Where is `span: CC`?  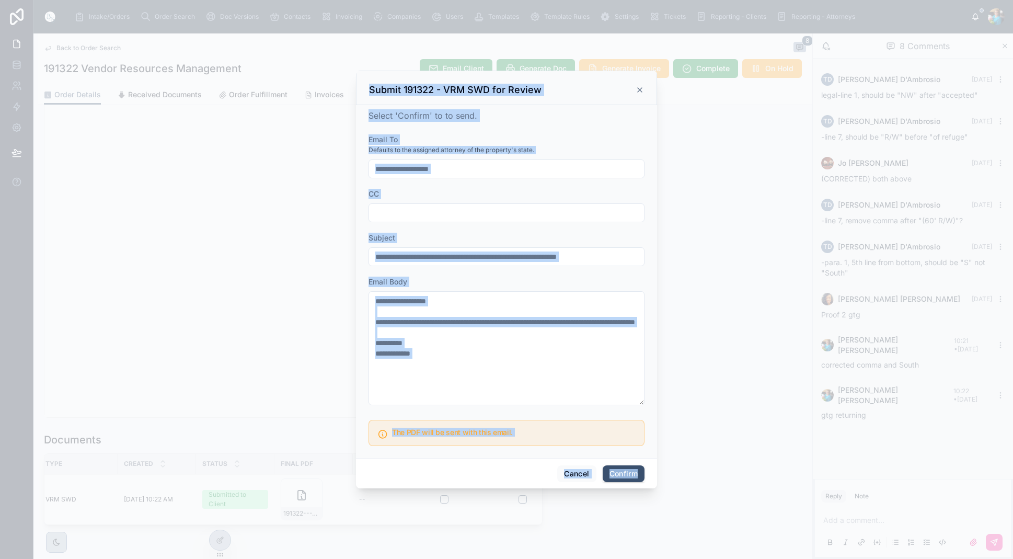 span: CC is located at coordinates (374, 193).